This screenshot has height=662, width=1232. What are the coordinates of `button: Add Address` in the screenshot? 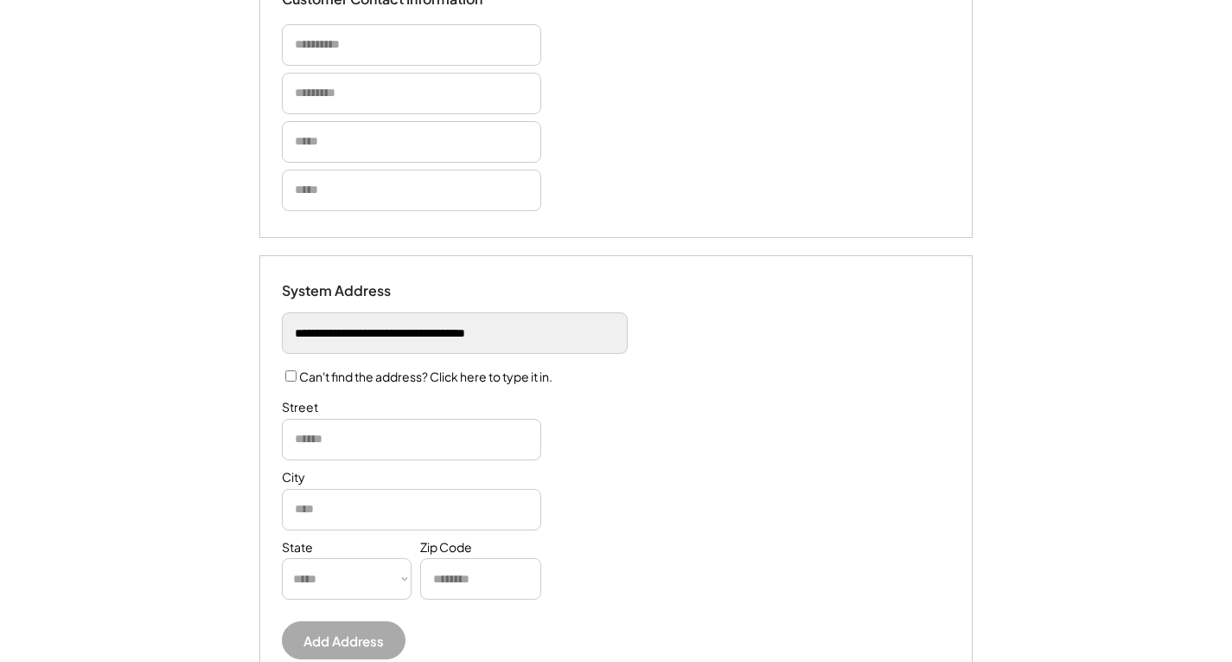 It's located at (343, 640).